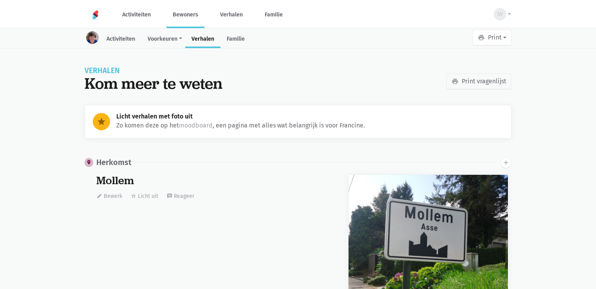  What do you see at coordinates (89, 162) in the screenshot?
I see `i: place` at bounding box center [89, 162].